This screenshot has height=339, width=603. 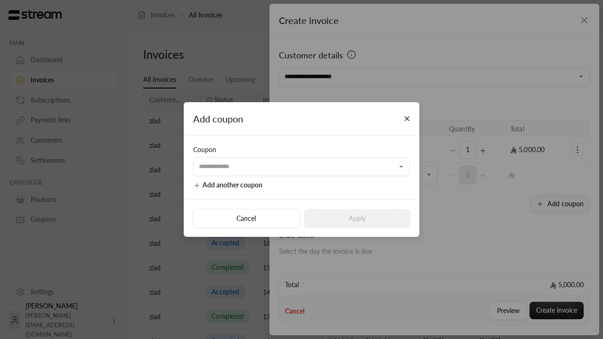 What do you see at coordinates (302, 150) in the screenshot?
I see `div: Coupon` at bounding box center [302, 150].